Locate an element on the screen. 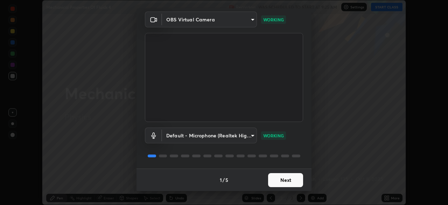  button: Next is located at coordinates (286, 180).